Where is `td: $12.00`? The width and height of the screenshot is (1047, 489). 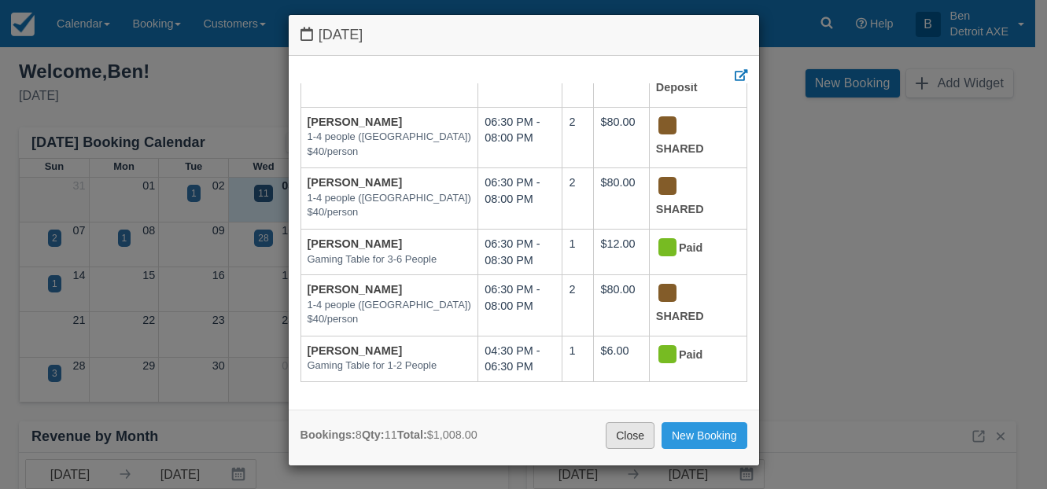 td: $12.00 is located at coordinates (621, 252).